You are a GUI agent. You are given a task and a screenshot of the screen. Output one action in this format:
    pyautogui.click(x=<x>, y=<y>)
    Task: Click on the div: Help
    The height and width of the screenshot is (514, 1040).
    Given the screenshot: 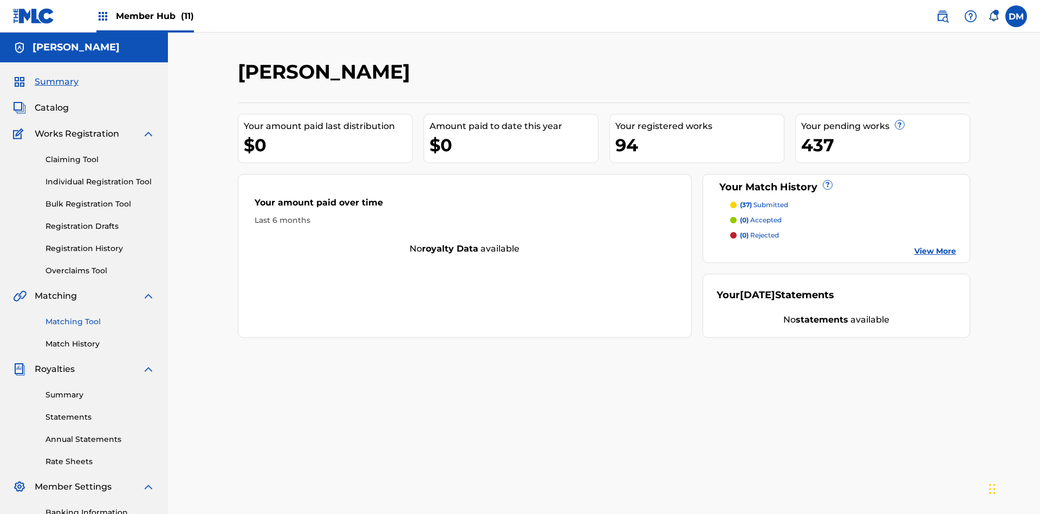 What is the action you would take?
    pyautogui.click(x=971, y=16)
    